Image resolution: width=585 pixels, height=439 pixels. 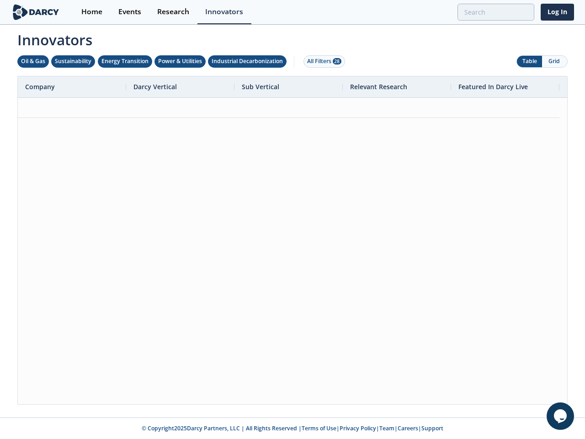 What do you see at coordinates (496, 12) in the screenshot?
I see `input: Advanced Search` at bounding box center [496, 12].